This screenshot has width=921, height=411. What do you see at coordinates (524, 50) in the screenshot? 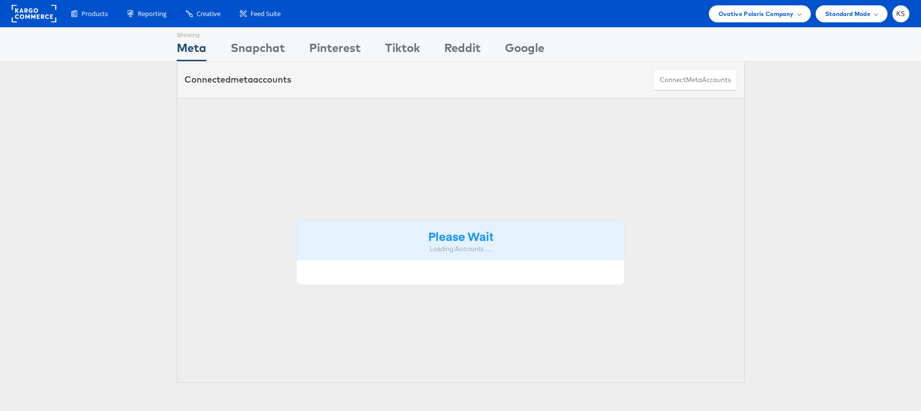
I see `div: Google` at bounding box center [524, 50].